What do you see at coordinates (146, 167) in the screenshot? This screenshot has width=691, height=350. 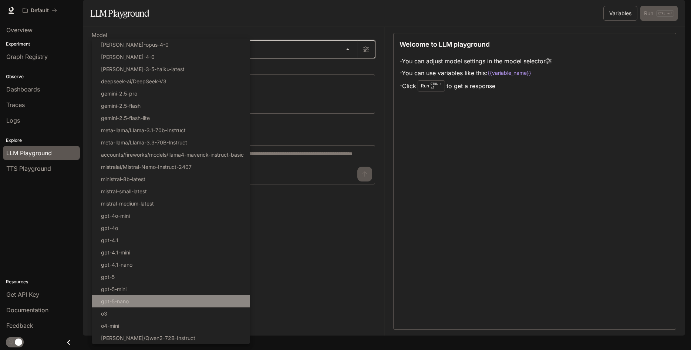 I see `p: mistralai/Mistral-Nemo-Instruct-2407` at bounding box center [146, 167].